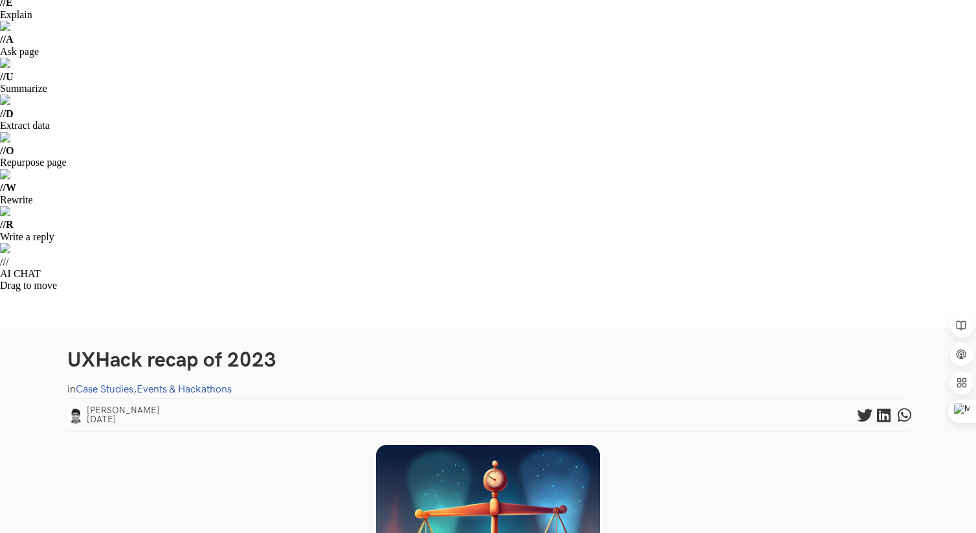 Image resolution: width=976 pixels, height=533 pixels. Describe the element at coordinates (184, 389) in the screenshot. I see `a: Events & Hackathons` at that location.